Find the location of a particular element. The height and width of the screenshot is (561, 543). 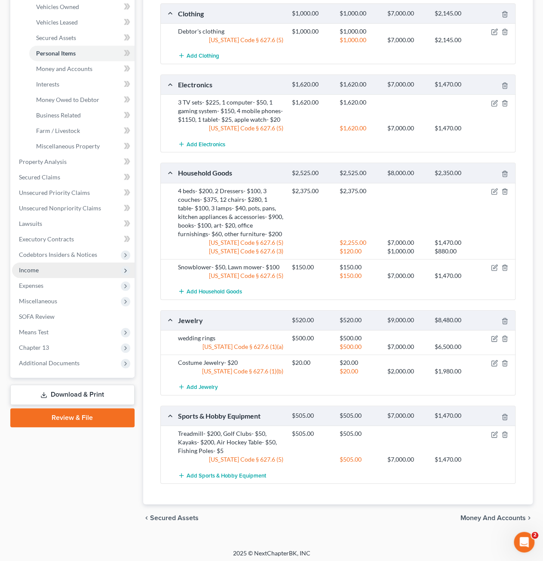

span: Codebtors Insiders & Notices is located at coordinates (58, 254).